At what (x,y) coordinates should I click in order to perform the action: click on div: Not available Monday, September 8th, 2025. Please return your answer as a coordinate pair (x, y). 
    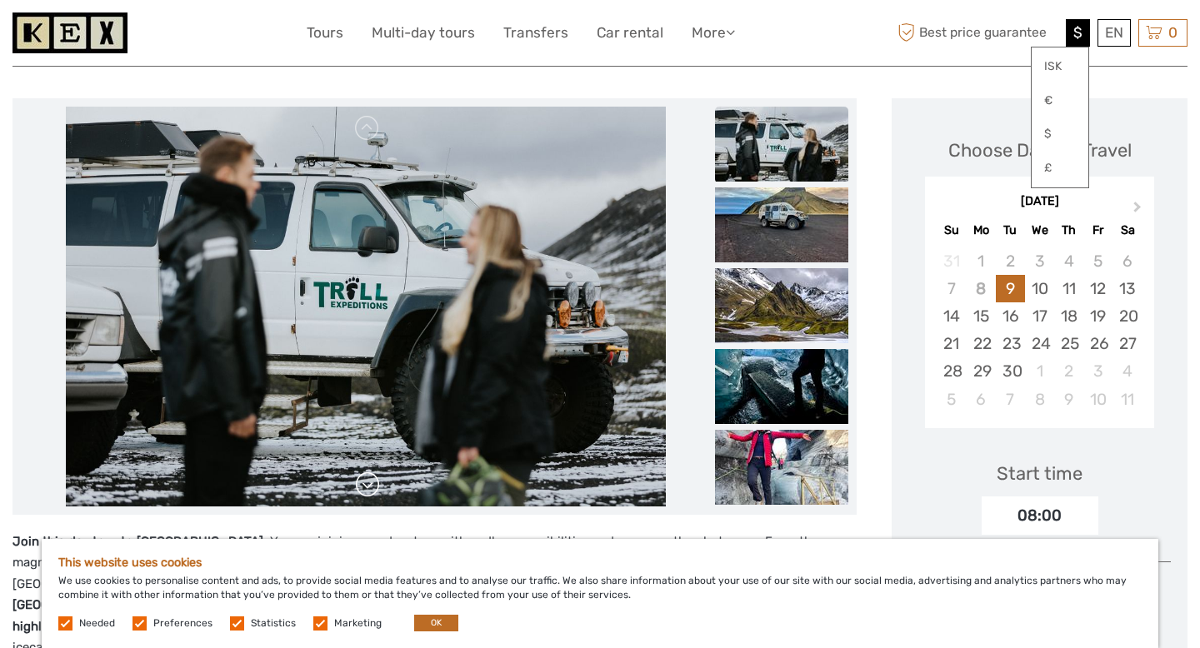
    Looking at the image, I should click on (980, 288).